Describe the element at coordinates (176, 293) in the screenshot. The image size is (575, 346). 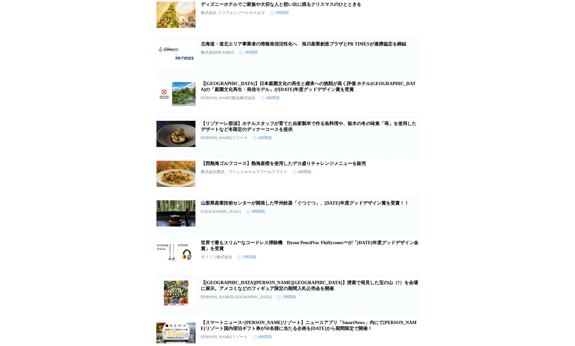
I see `img: 【福岡県春日市】捜索で発見した宝の山（?）を会場に展示。アメコミなどのフィギュア限定の期間入札公売会を開催` at that location.